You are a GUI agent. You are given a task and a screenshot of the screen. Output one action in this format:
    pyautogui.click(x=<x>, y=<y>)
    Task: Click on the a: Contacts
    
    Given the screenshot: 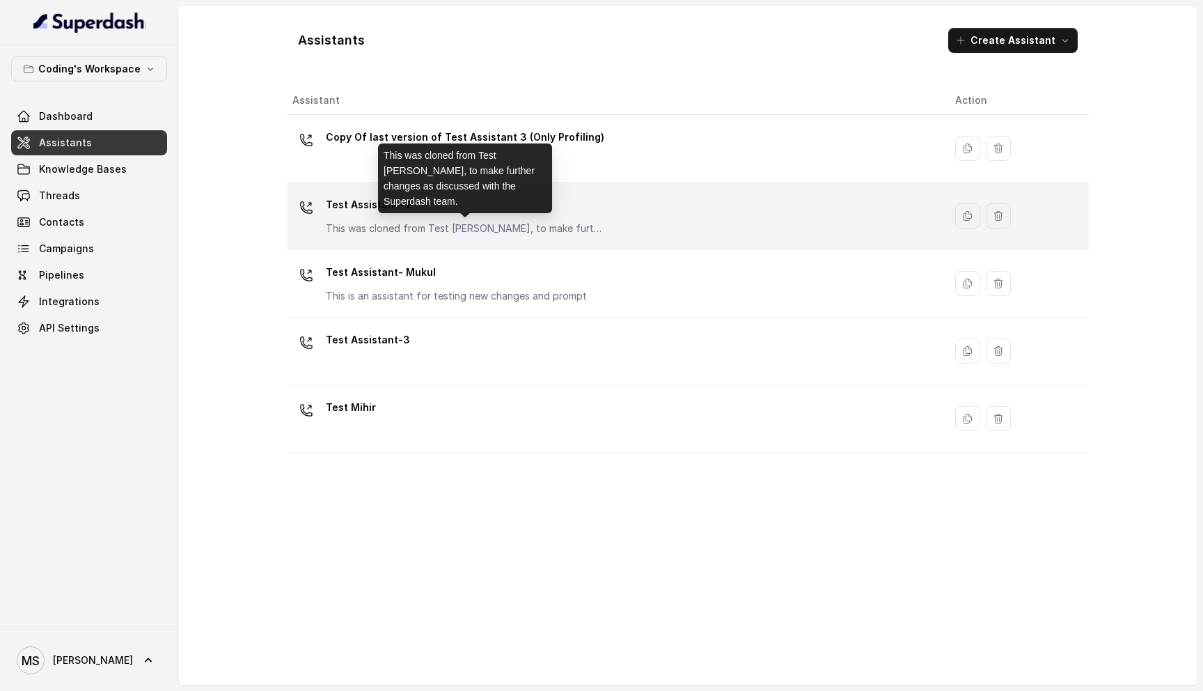 What is the action you would take?
    pyautogui.click(x=89, y=222)
    